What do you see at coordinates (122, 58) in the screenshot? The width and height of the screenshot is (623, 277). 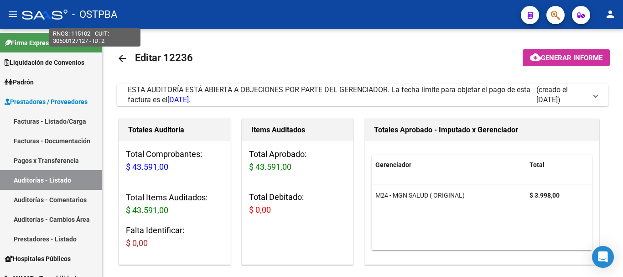 I see `mat-icon: arrow_back` at bounding box center [122, 58].